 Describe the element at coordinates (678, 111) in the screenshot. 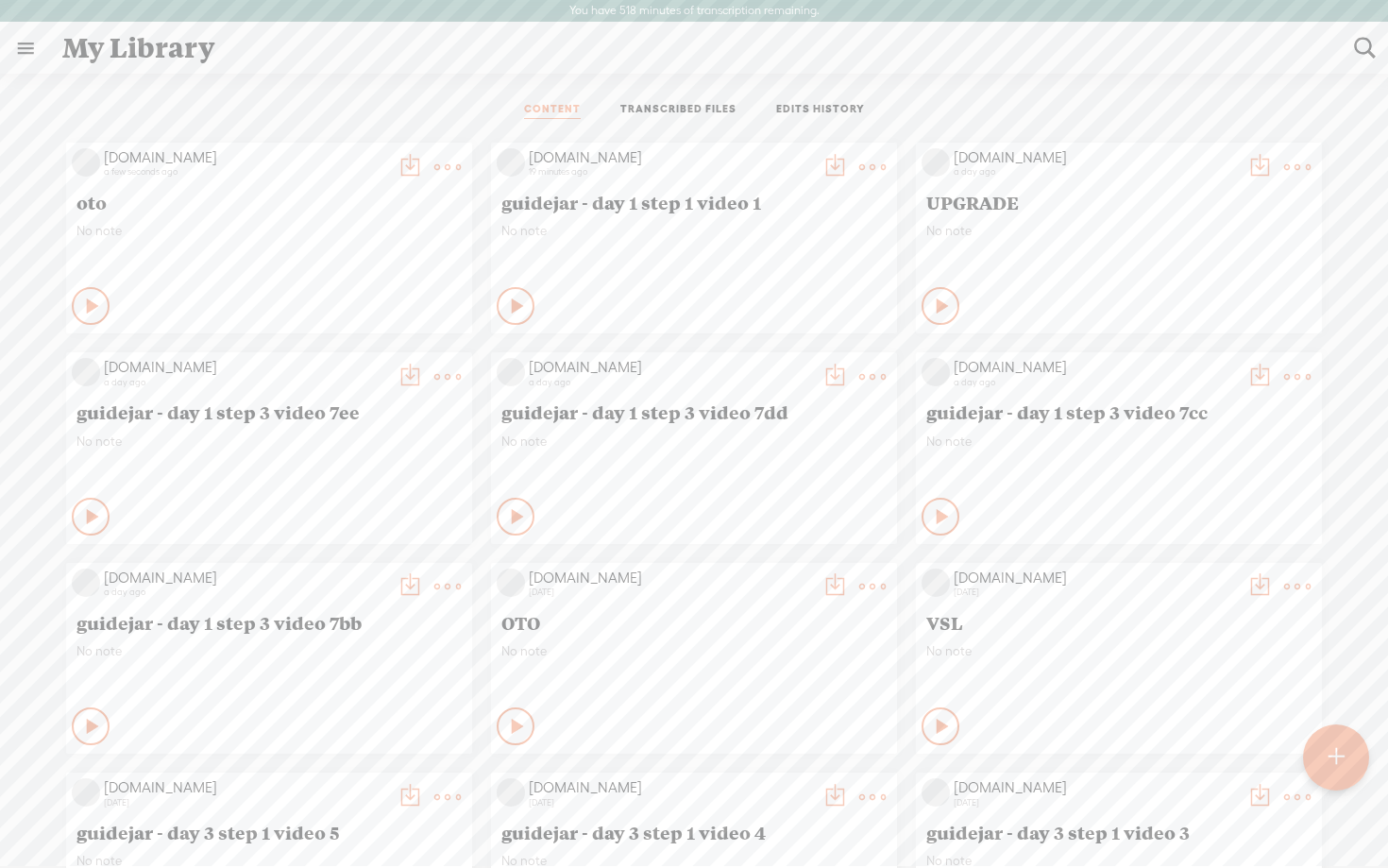

I see `a: TRANSCRIBED FILES` at that location.